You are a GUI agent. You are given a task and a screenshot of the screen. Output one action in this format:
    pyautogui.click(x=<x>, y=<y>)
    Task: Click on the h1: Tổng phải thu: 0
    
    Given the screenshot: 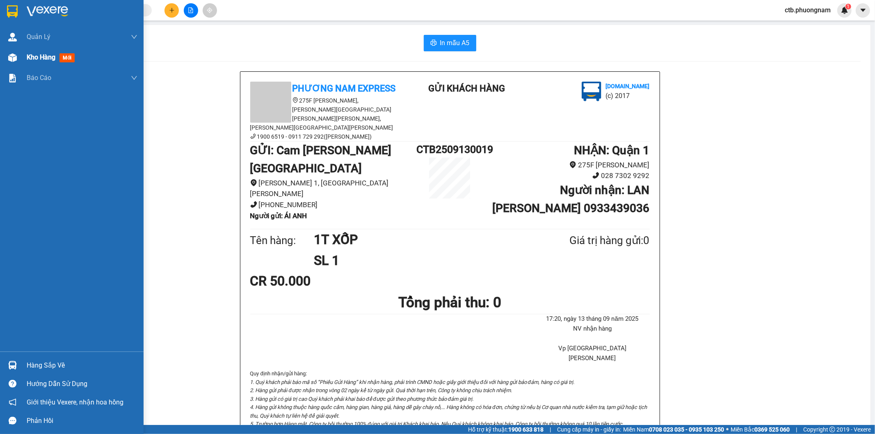 What is the action you would take?
    pyautogui.click(x=450, y=302)
    